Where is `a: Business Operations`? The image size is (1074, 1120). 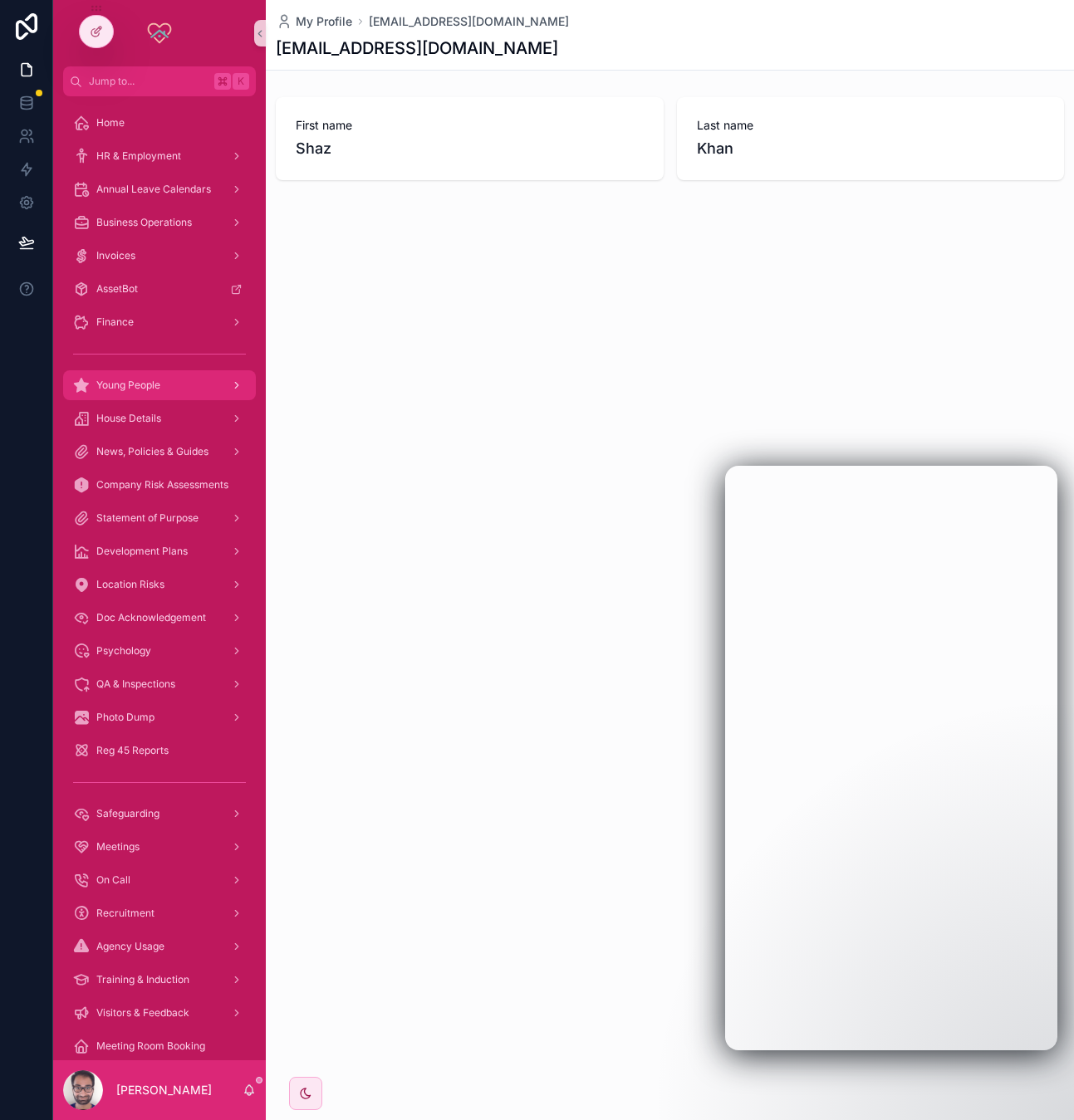
a: Business Operations is located at coordinates (159, 222).